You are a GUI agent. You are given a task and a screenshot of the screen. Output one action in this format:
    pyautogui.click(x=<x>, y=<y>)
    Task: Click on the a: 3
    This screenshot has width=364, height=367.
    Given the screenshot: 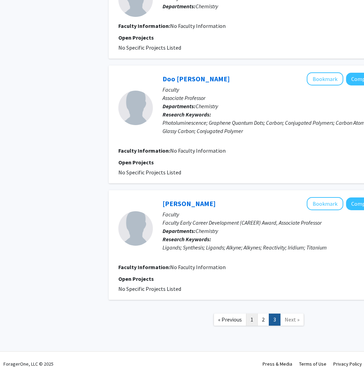 What is the action you would take?
    pyautogui.click(x=275, y=320)
    